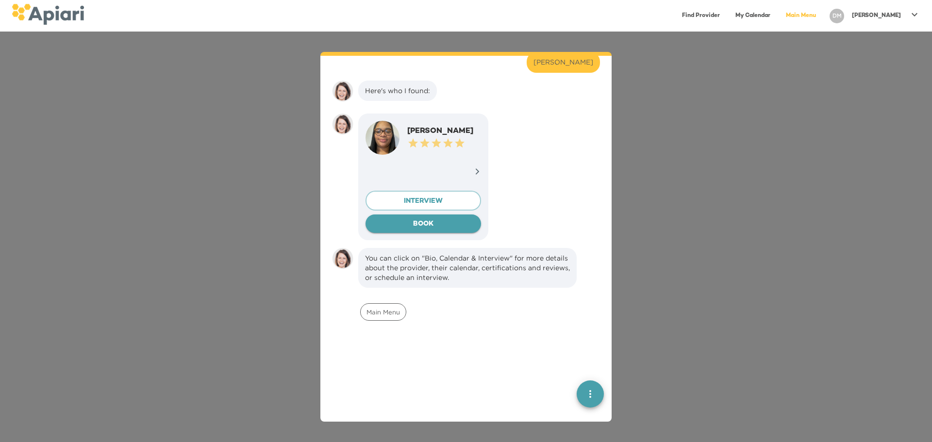  I want to click on button: quick menu, so click(590, 395).